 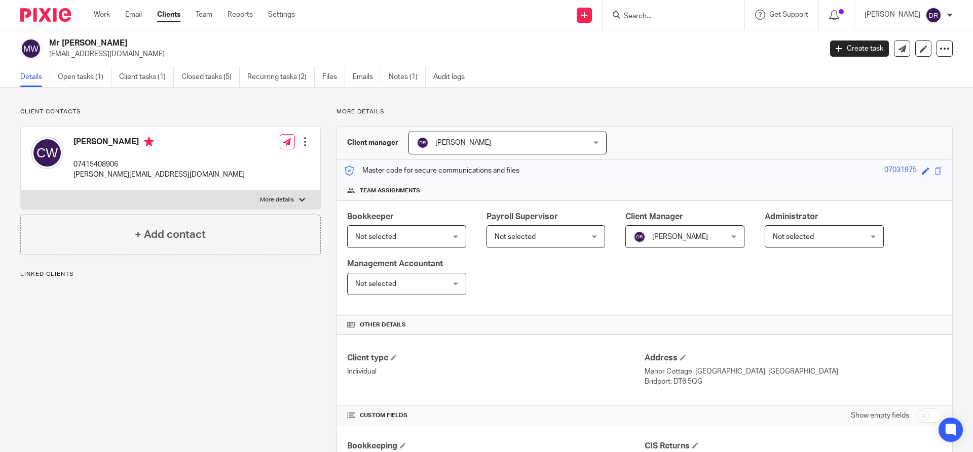 What do you see at coordinates (170, 235) in the screenshot?
I see `h4: + Add contact` at bounding box center [170, 235].